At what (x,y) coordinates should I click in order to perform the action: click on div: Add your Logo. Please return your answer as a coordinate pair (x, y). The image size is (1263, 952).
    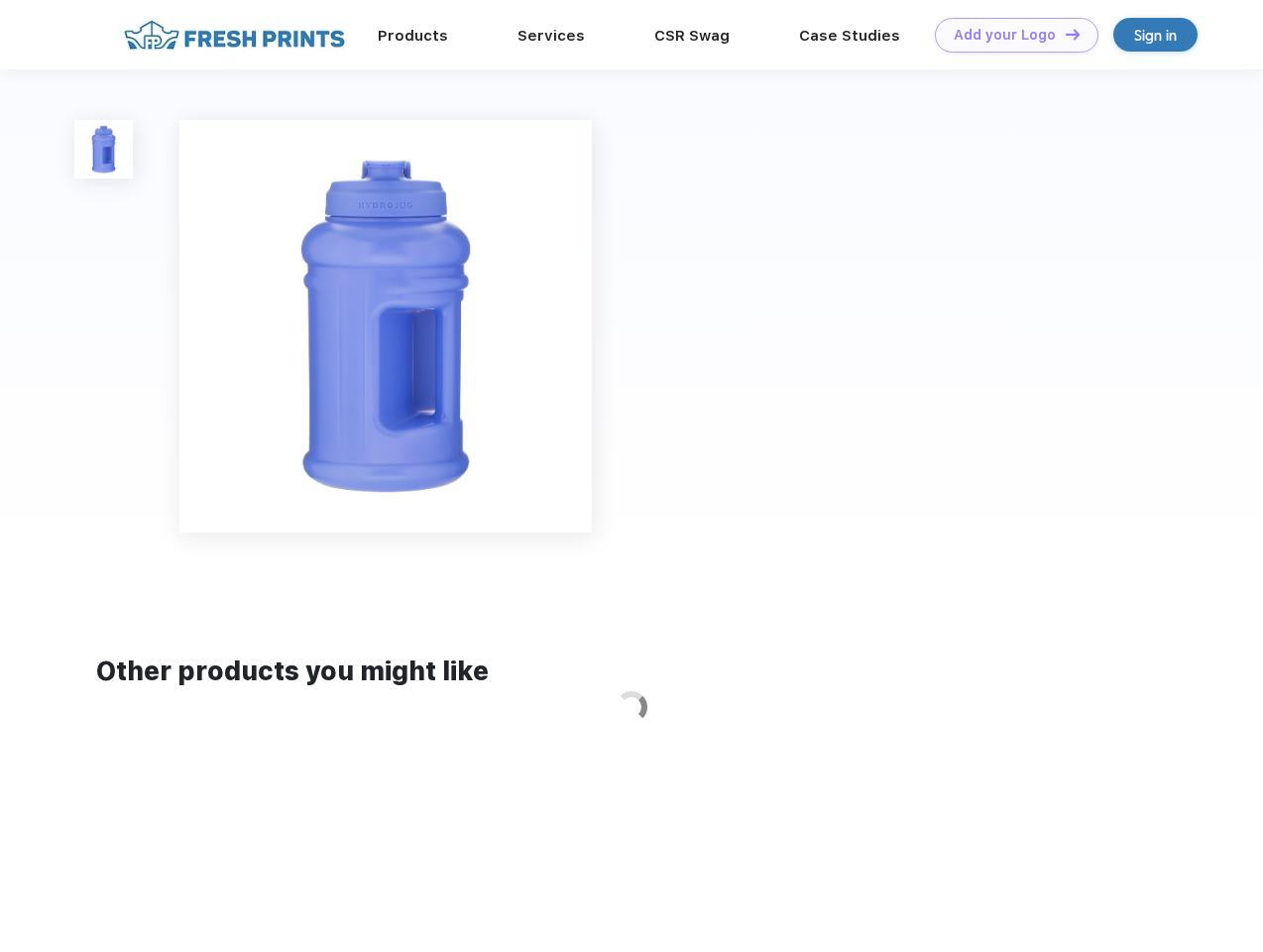
    Looking at the image, I should click on (1005, 35).